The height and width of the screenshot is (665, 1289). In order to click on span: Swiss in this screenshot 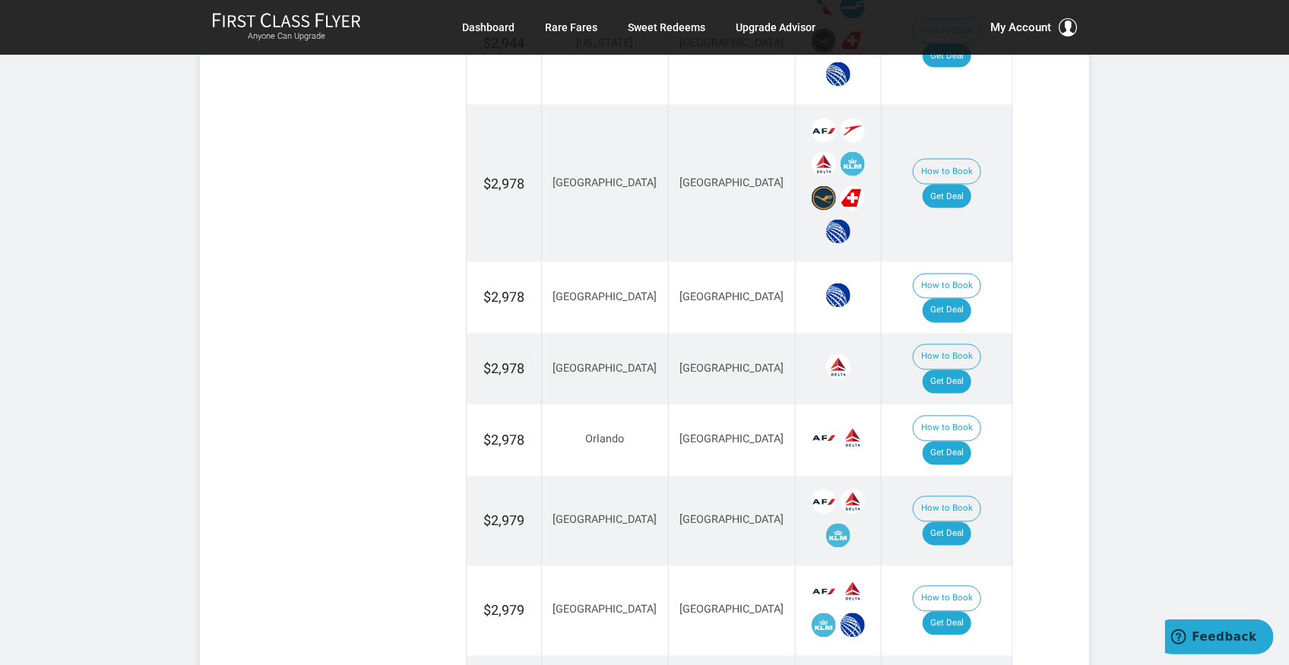, I will do `click(852, 198)`.